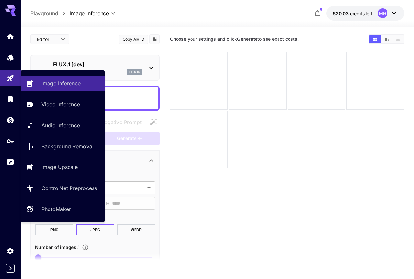 This screenshot has height=279, width=414. I want to click on span: Choose your settings and click to see exact costs., so click(234, 39).